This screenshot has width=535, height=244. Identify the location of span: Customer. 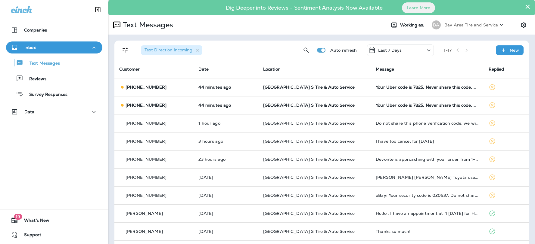
(129, 69).